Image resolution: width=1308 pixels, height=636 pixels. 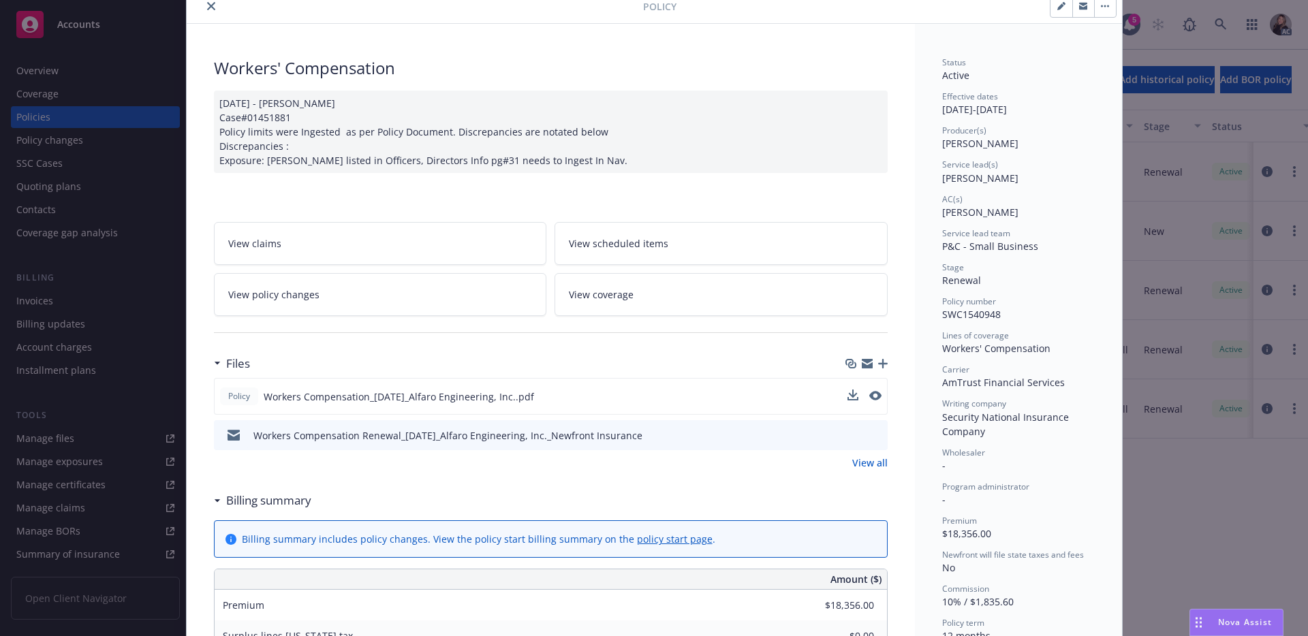 What do you see at coordinates (1245, 622) in the screenshot?
I see `span: Nova Assist` at bounding box center [1245, 622].